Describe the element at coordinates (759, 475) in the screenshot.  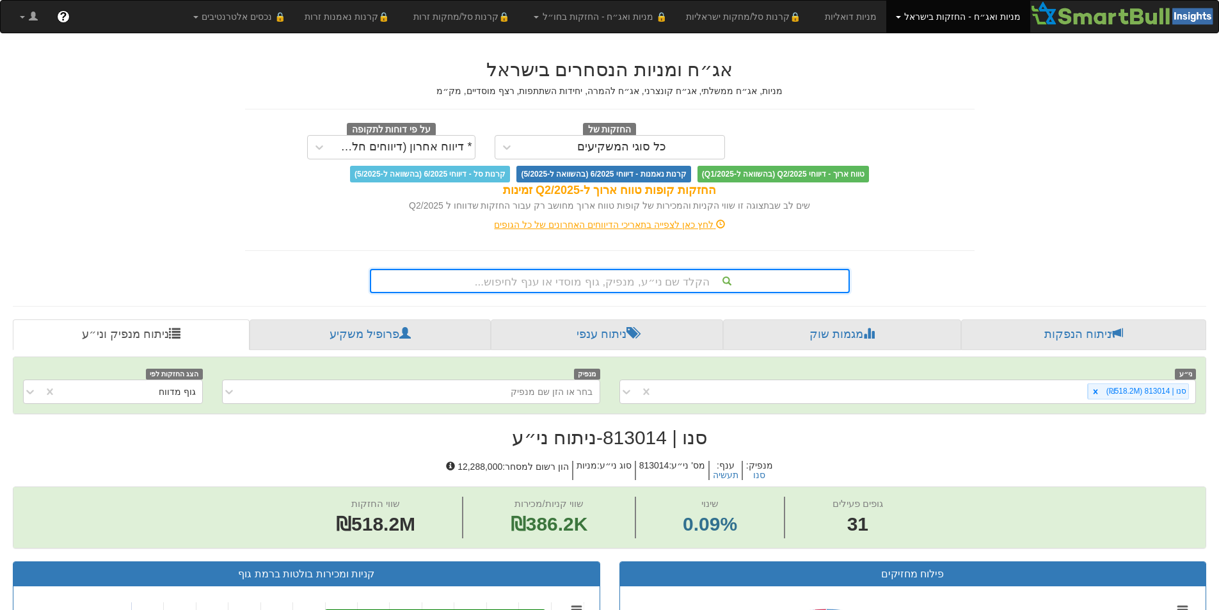
I see `button: סנו` at that location.